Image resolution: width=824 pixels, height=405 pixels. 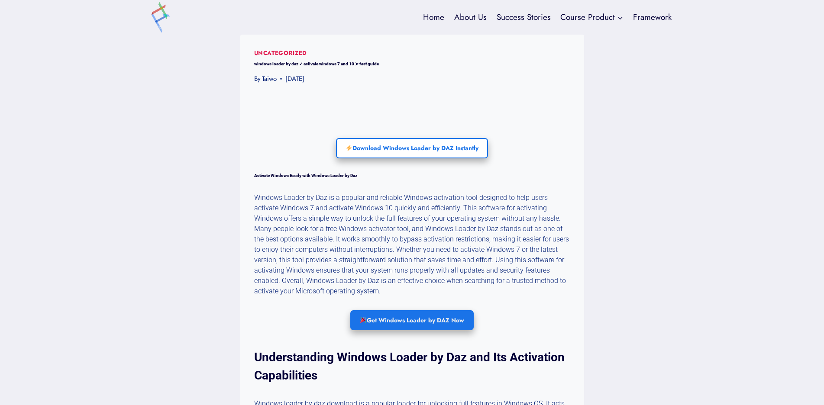 What do you see at coordinates (547, 17) in the screenshot?
I see `nav: Primary Navigation` at bounding box center [547, 17].